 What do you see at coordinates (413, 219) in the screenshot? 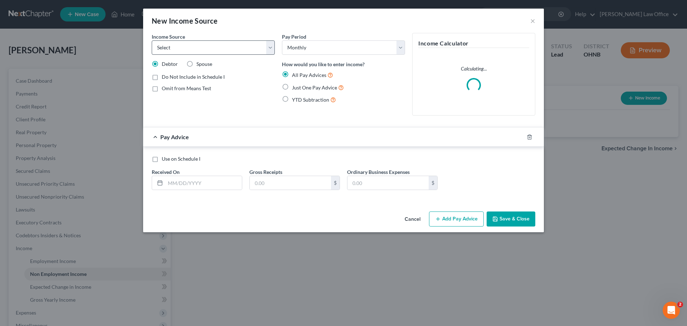
I see `button: Cancel` at bounding box center [413, 219].